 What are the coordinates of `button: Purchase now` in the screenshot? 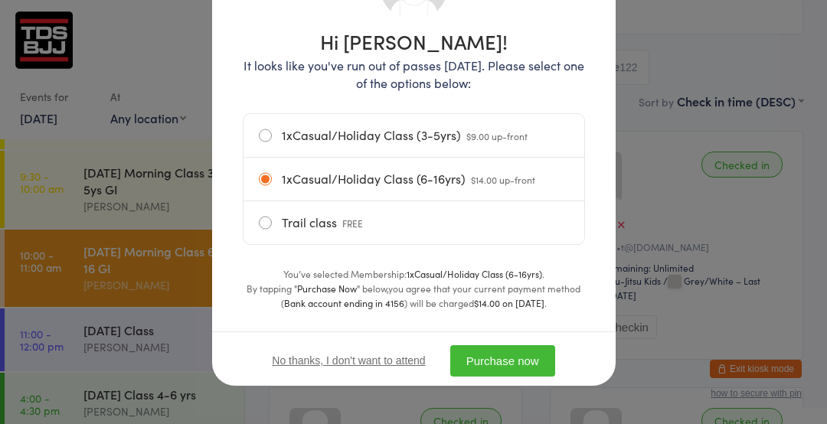 It's located at (503, 361).